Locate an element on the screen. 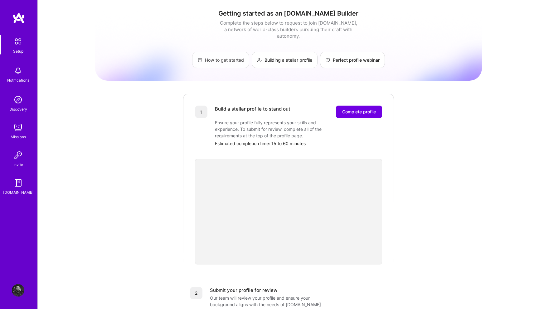 This screenshot has height=309, width=539. div: Estimated completion time: 15 to 60 minutes is located at coordinates (298, 143).